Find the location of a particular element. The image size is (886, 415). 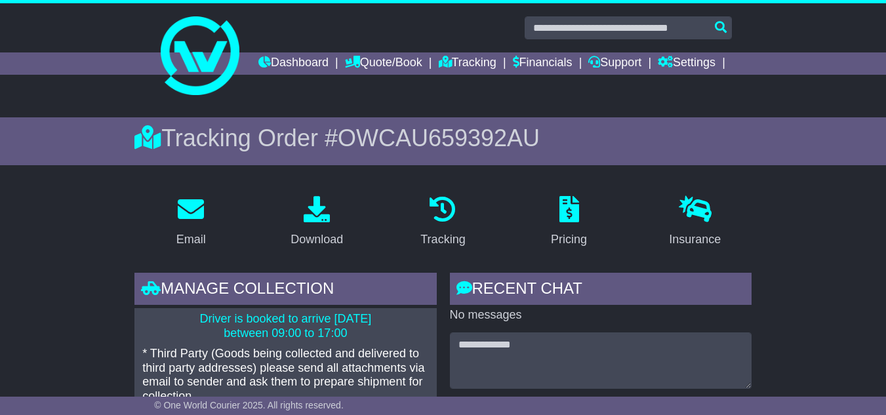

div: Download is located at coordinates (317, 239).